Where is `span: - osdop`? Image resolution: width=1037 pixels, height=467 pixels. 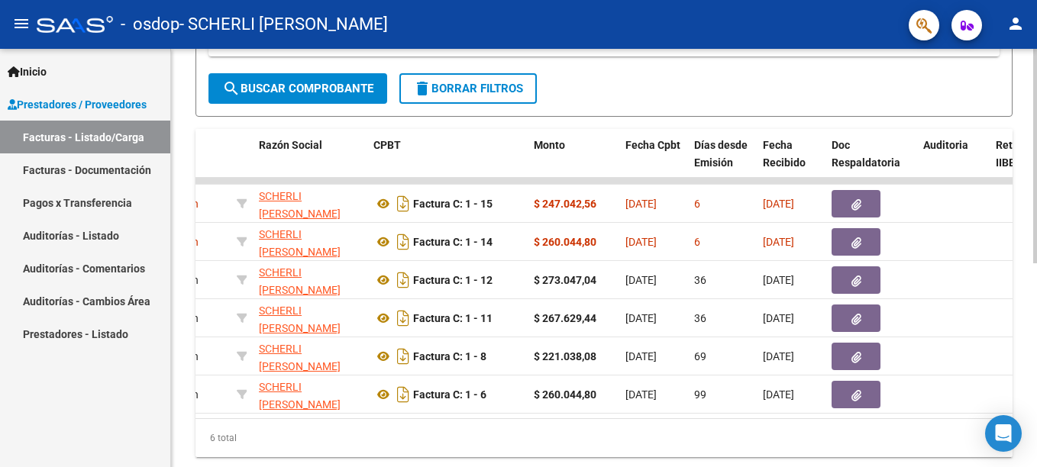 span: - osdop is located at coordinates (150, 24).